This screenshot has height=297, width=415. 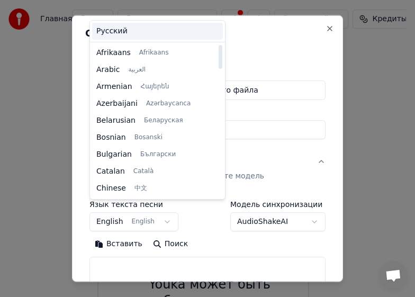 I want to click on span: Azerbaijani, so click(x=117, y=104).